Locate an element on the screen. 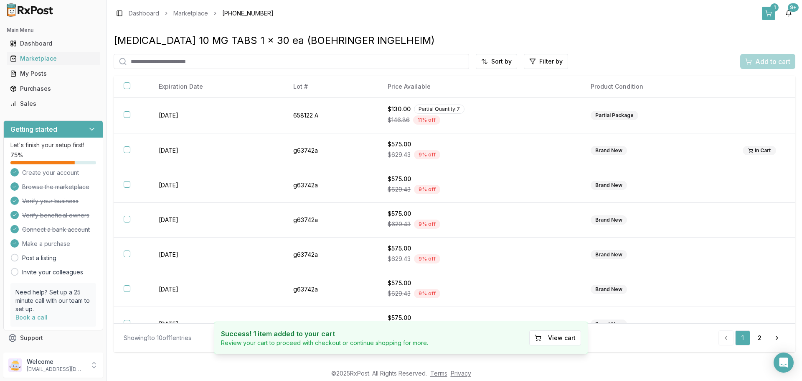 The image size is (802, 381). div: 9+ is located at coordinates (793, 8).